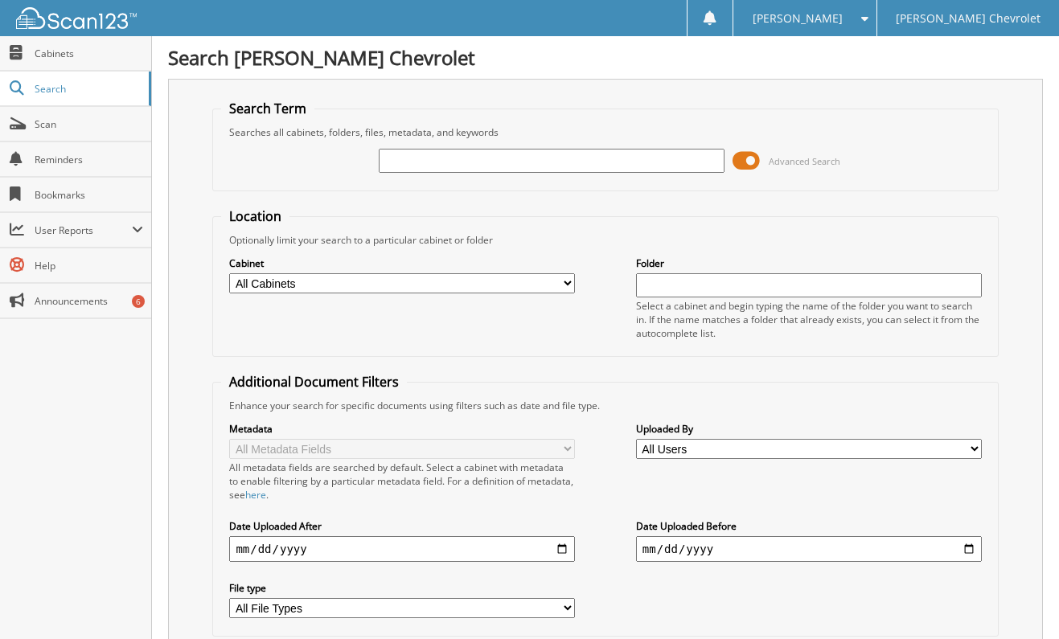 The height and width of the screenshot is (639, 1059). Describe the element at coordinates (88, 88) in the screenshot. I see `span: Search` at that location.